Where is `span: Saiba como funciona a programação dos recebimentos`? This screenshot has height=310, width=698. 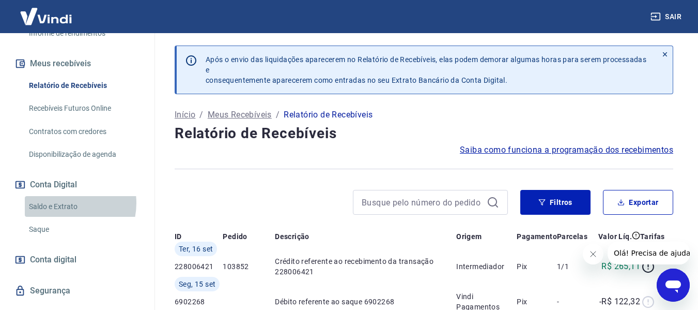 span: Saiba como funciona a programação dos recebimentos is located at coordinates (567, 150).